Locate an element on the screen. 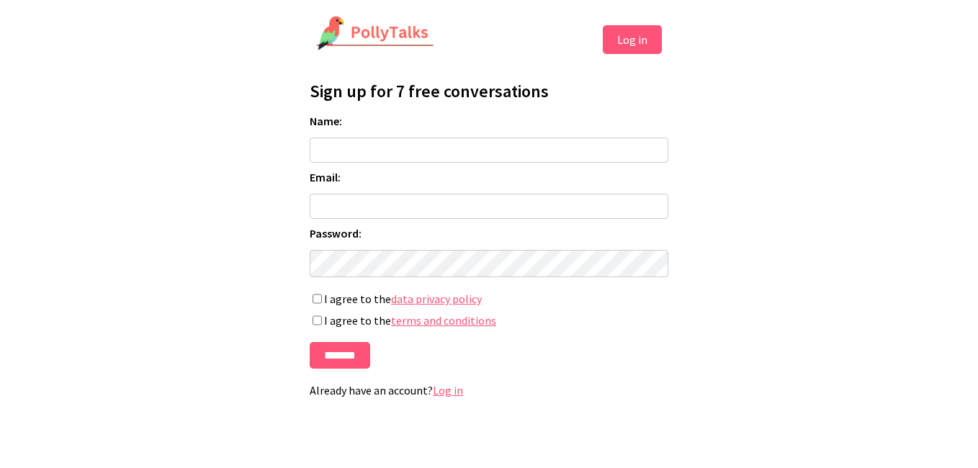 This screenshot has height=468, width=978. img: PollyTalks Logo is located at coordinates (375, 34).